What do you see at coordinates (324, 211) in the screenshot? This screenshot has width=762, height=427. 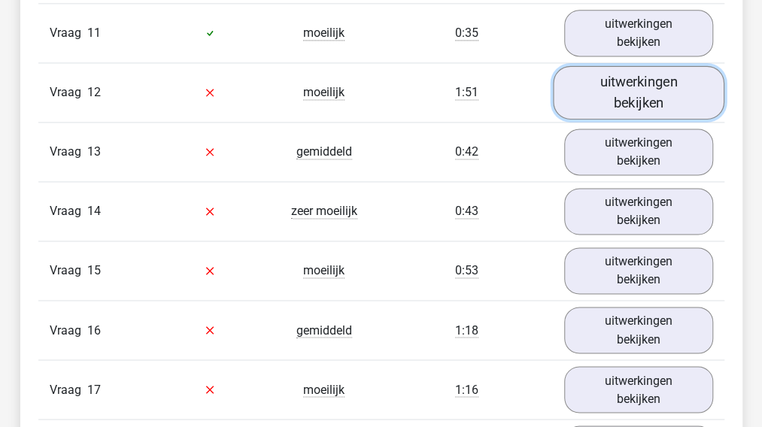 I see `span: zeer moeilijk` at bounding box center [324, 211].